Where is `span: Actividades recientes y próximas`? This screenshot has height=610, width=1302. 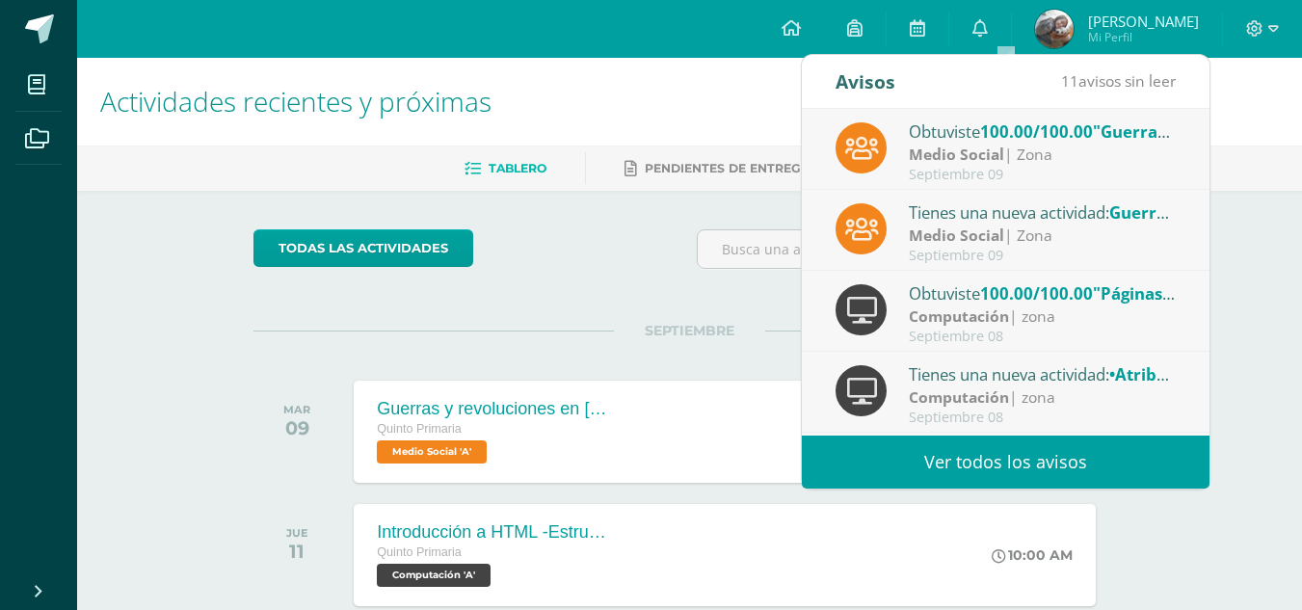 span: Actividades recientes y próximas is located at coordinates (296, 101).